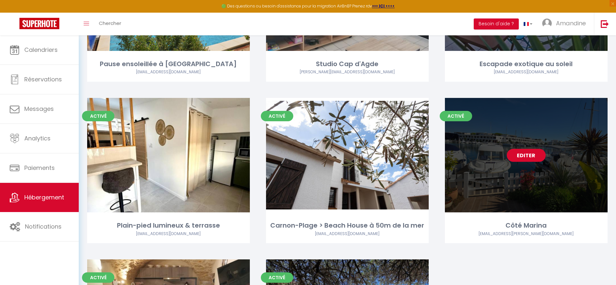 Image resolution: width=616 pixels, height=285 pixels. What do you see at coordinates (347, 225) in the screenshot?
I see `div: Carnon-Plage > Beach House à 50m de la mer` at bounding box center [347, 225].